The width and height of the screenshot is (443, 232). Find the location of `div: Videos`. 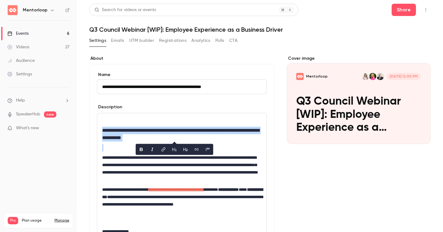

div: Videos is located at coordinates (18, 47).